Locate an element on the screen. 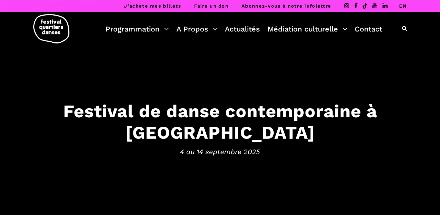 Image resolution: width=440 pixels, height=215 pixels. img: logo-fqd-med is located at coordinates (51, 29).